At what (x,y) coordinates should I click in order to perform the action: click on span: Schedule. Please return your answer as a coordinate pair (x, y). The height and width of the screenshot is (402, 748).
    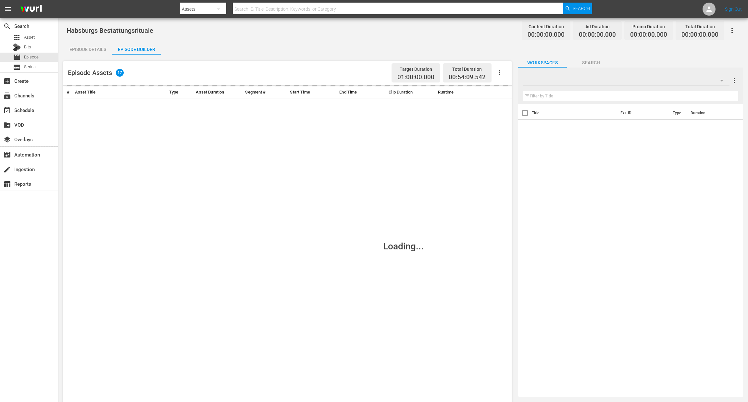
    Looking at the image, I should click on (7, 110).